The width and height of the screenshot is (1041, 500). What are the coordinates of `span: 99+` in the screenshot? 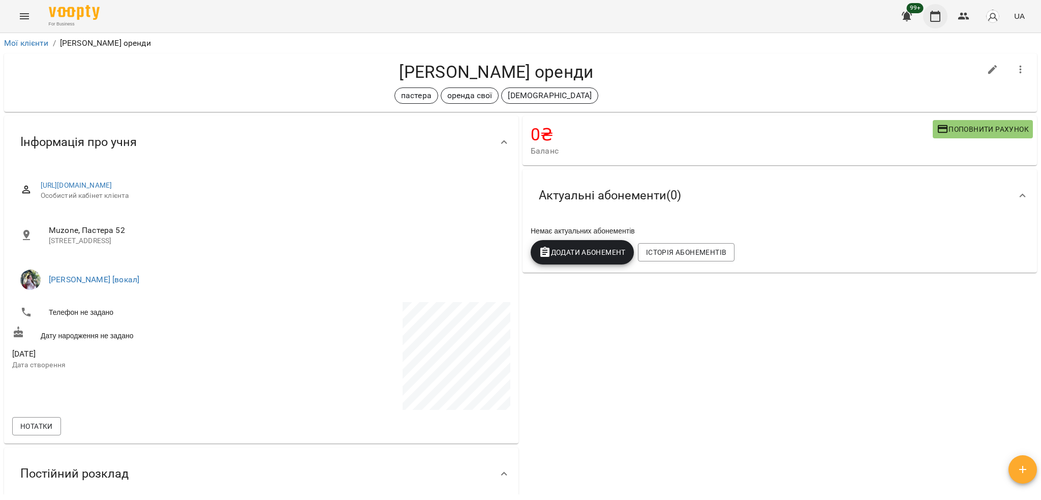 It's located at (915, 8).